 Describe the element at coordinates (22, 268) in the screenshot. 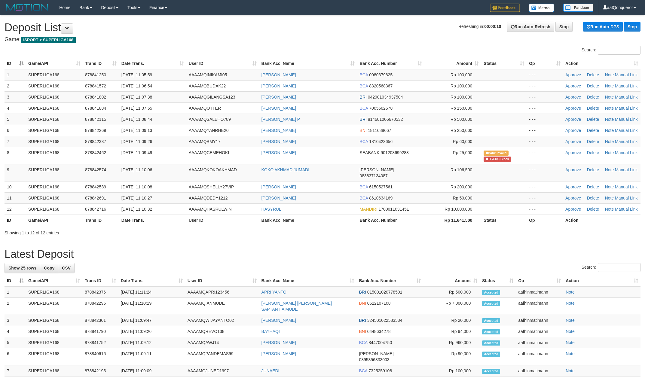

I see `a: Show 25 rows` at that location.